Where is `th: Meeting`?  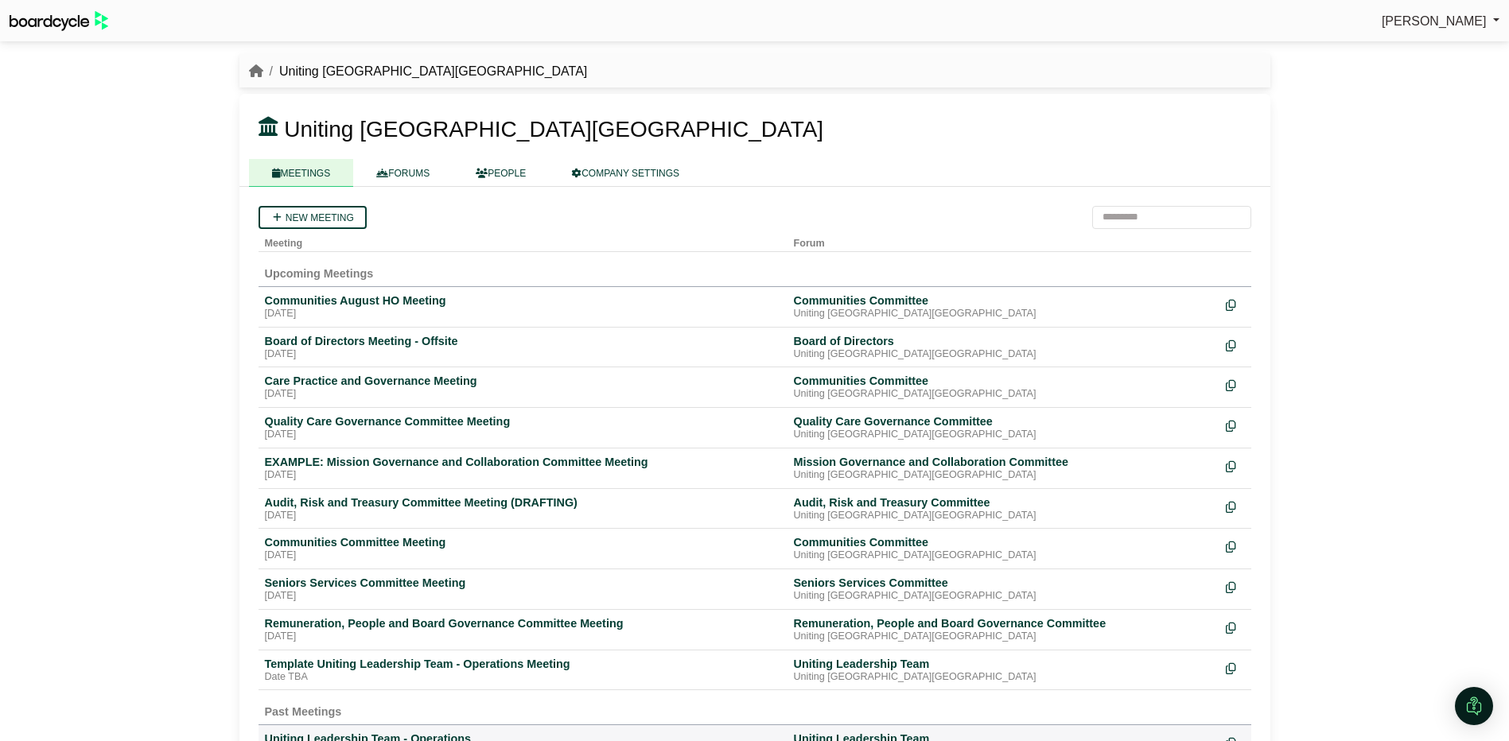
th: Meeting is located at coordinates (523, 240).